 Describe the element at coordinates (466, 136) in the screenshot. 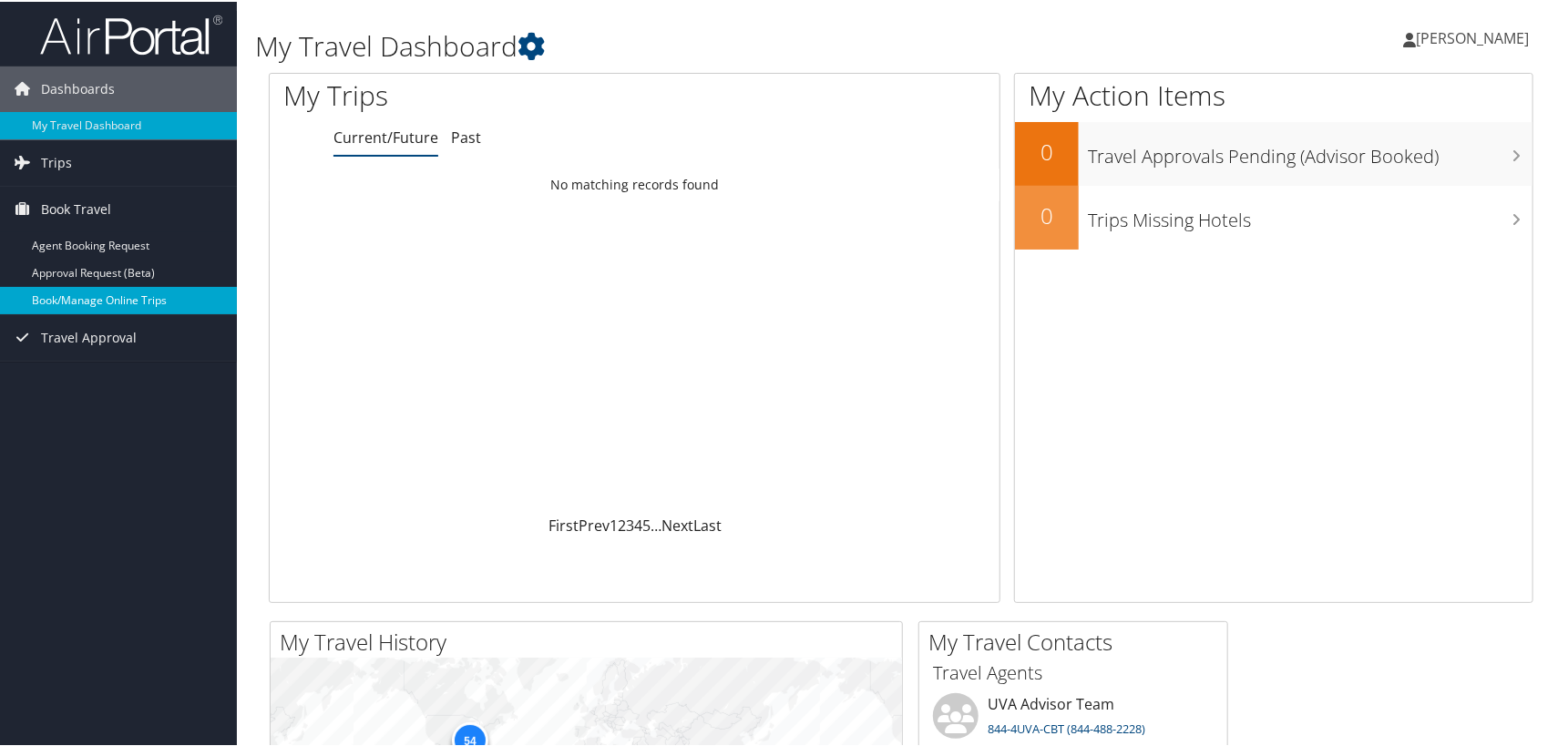

I see `a: Past` at that location.